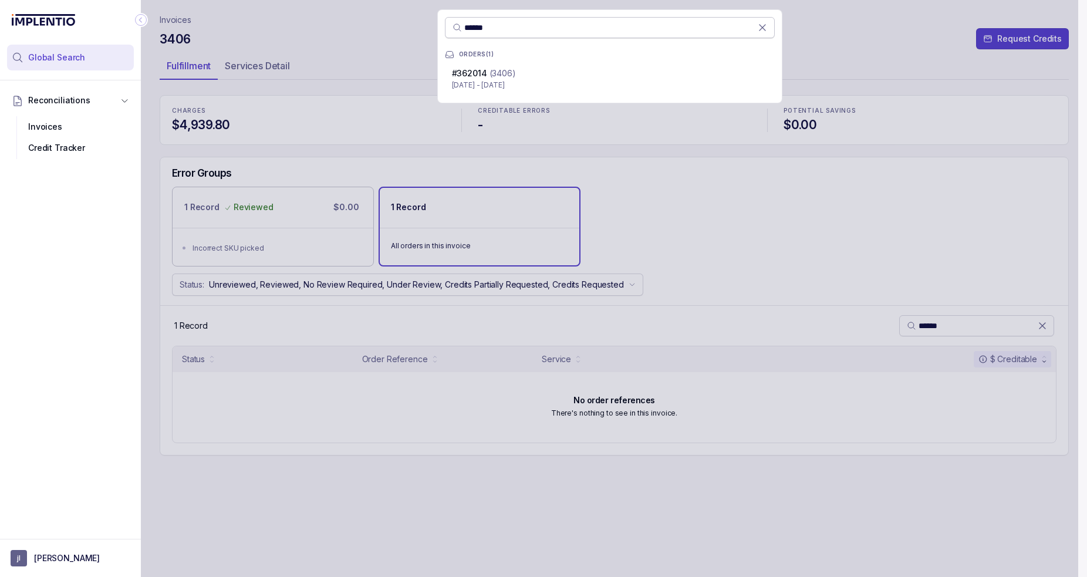  I want to click on span: Reconciliations, so click(59, 100).